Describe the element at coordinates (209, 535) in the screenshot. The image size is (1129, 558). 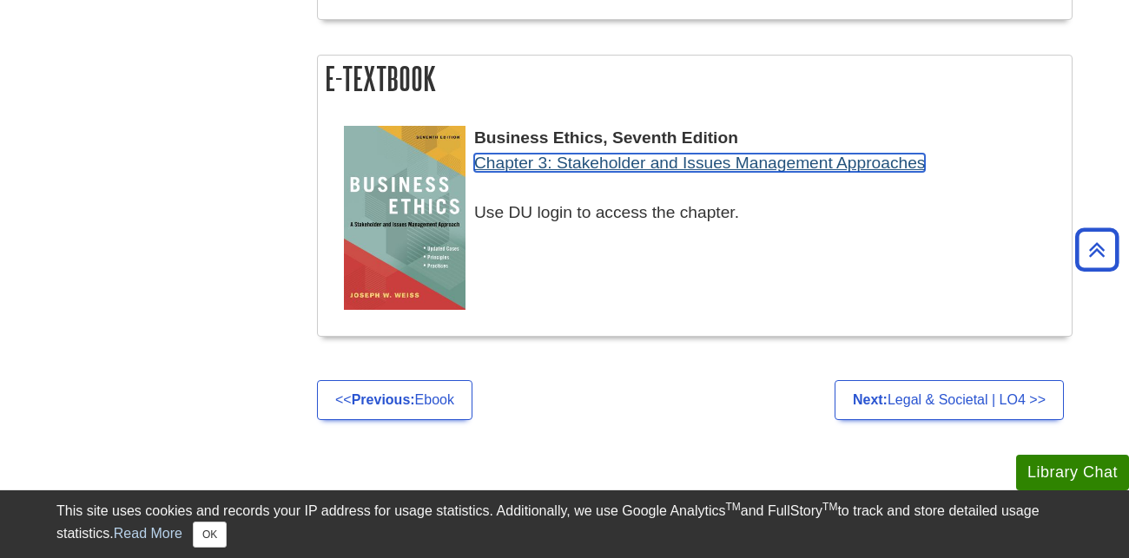
I see `button: Close` at that location.